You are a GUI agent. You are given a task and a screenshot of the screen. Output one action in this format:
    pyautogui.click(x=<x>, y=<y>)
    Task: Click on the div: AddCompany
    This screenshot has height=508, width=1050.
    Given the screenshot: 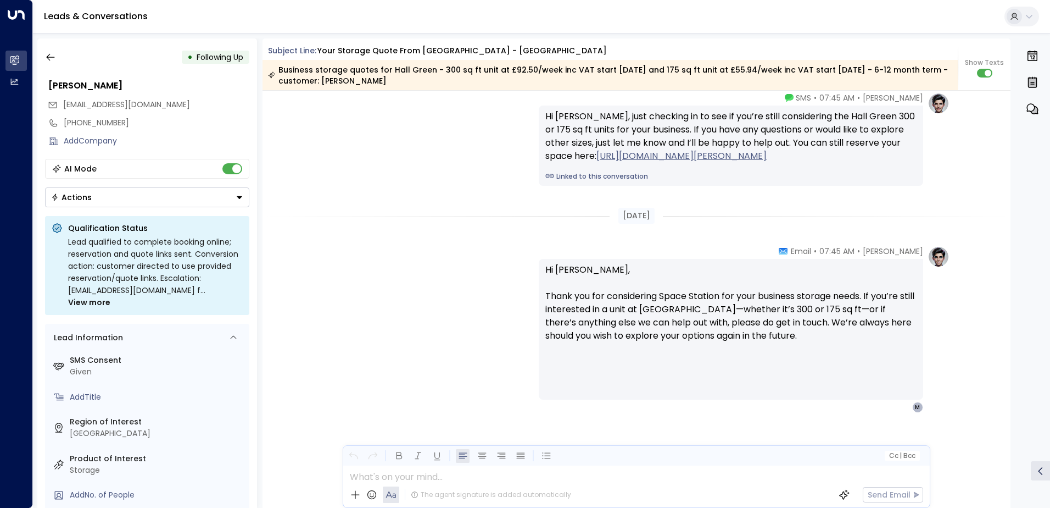 What is the action you would take?
    pyautogui.click(x=157, y=141)
    